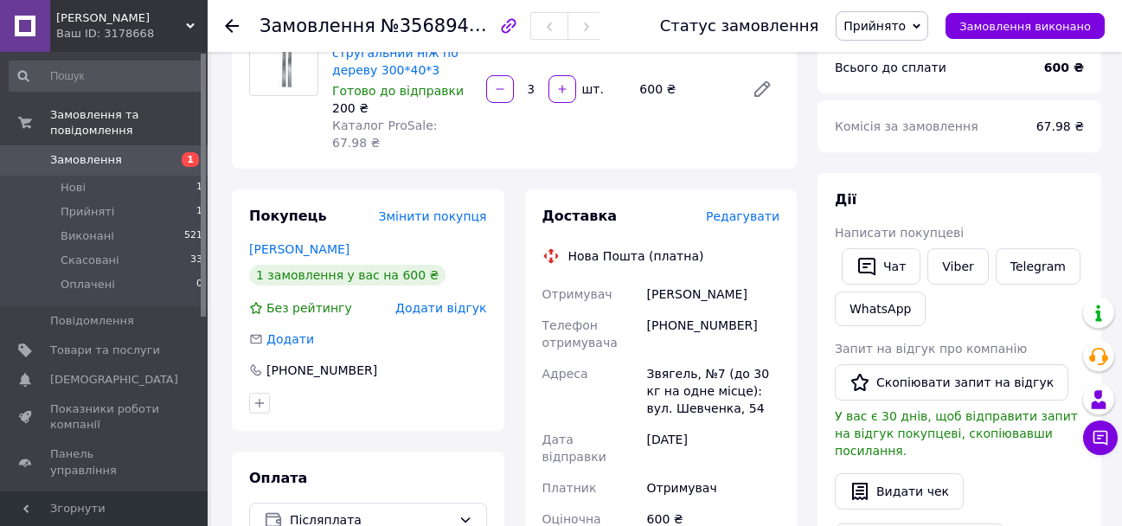 The height and width of the screenshot is (526, 1122). What do you see at coordinates (580, 334) in the screenshot?
I see `span: Телефон отримувача` at bounding box center [580, 334].